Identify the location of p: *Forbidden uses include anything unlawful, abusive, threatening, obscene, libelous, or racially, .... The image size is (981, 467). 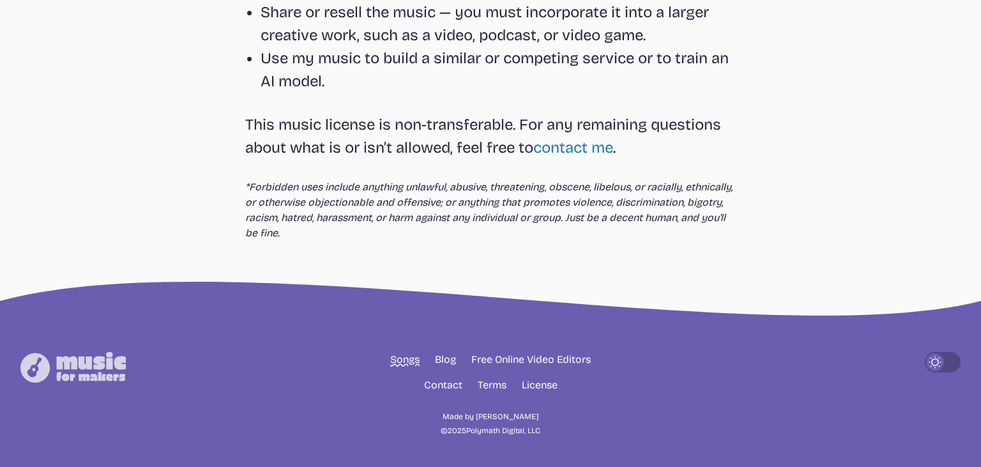
(490, 210).